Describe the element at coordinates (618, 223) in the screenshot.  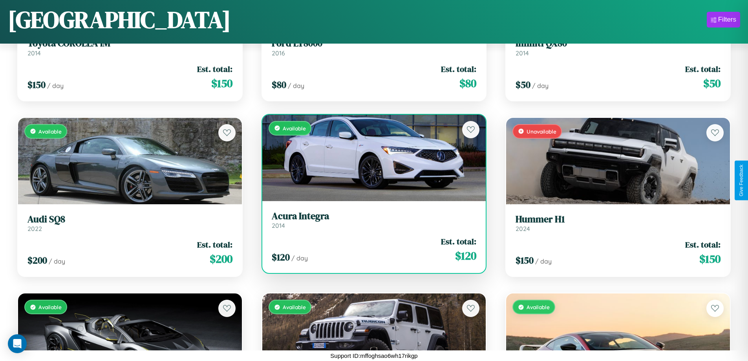
I see `a: Hummer H12024` at that location.